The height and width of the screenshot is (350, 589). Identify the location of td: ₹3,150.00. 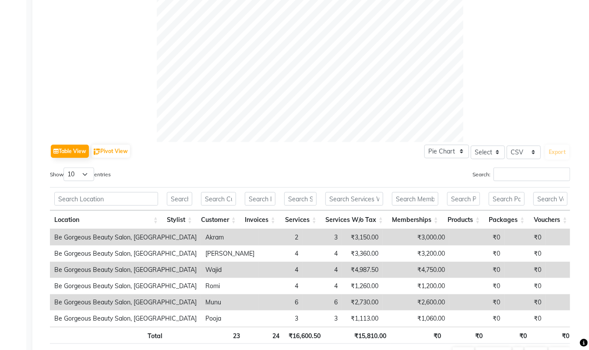
(362, 237).